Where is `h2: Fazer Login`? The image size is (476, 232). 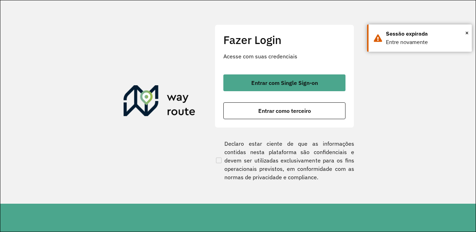
h2: Fazer Login is located at coordinates (284, 40).